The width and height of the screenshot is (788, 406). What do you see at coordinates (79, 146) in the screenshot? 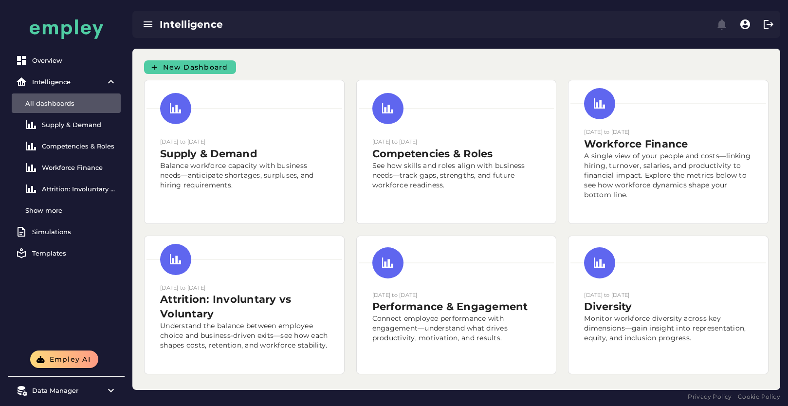
I see `div: Competencies & Roles` at bounding box center [79, 146].